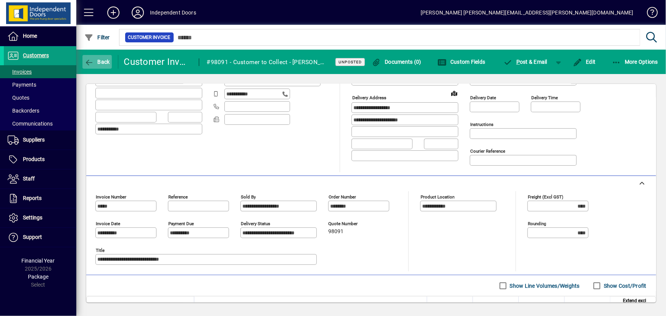 Image resolution: width=666 pixels, height=316 pixels. I want to click on span: Item, so click(101, 305).